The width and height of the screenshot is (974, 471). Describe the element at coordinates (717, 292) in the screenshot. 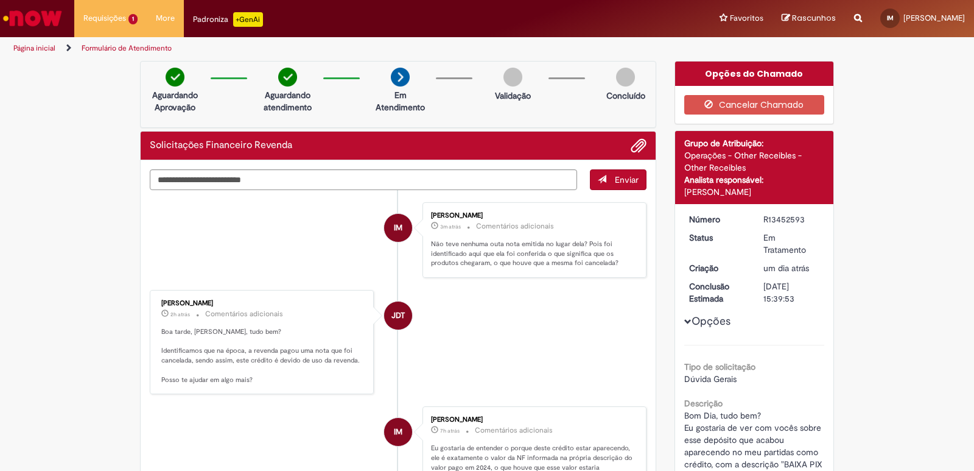

I see `dt: Conclusão Estimada` at that location.